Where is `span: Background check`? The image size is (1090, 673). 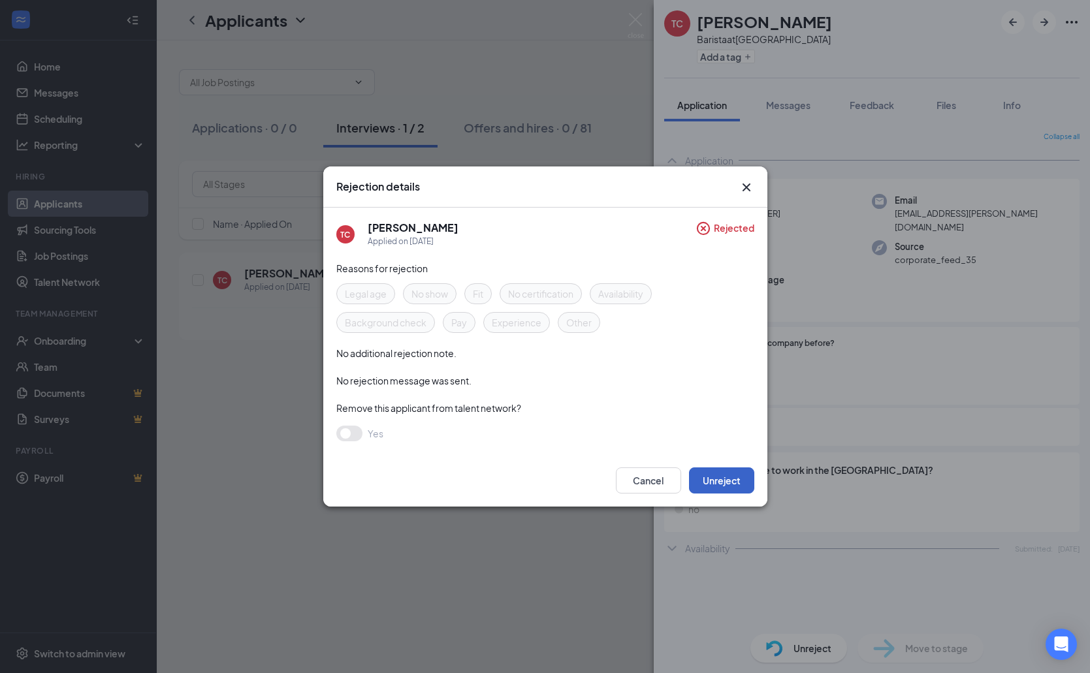
span: Background check is located at coordinates (385, 323).